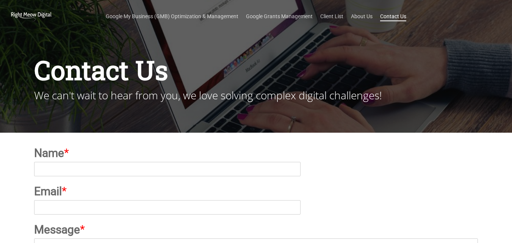 Image resolution: width=512 pixels, height=243 pixels. What do you see at coordinates (256, 70) in the screenshot?
I see `h1: Contact Us` at bounding box center [256, 70].